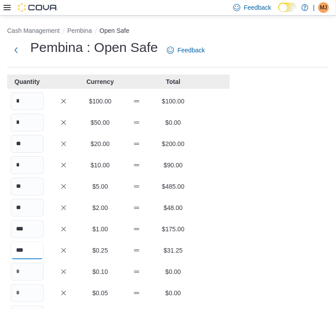 This screenshot has height=309, width=336. Describe the element at coordinates (27, 82) in the screenshot. I see `p: Quantity` at that location.